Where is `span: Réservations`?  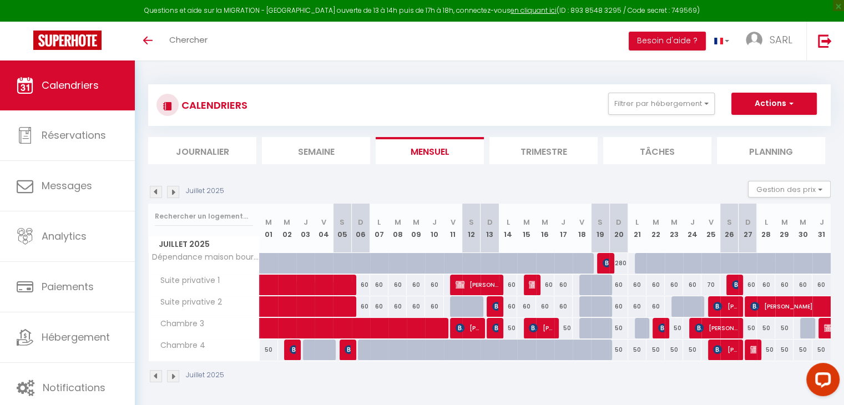 span: Réservations is located at coordinates (74, 135).